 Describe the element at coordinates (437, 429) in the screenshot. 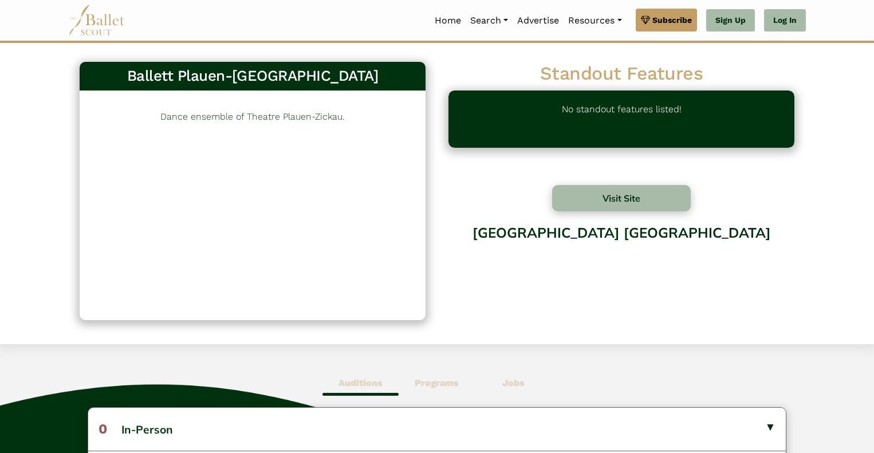

I see `button: 0In-Person` at that location.